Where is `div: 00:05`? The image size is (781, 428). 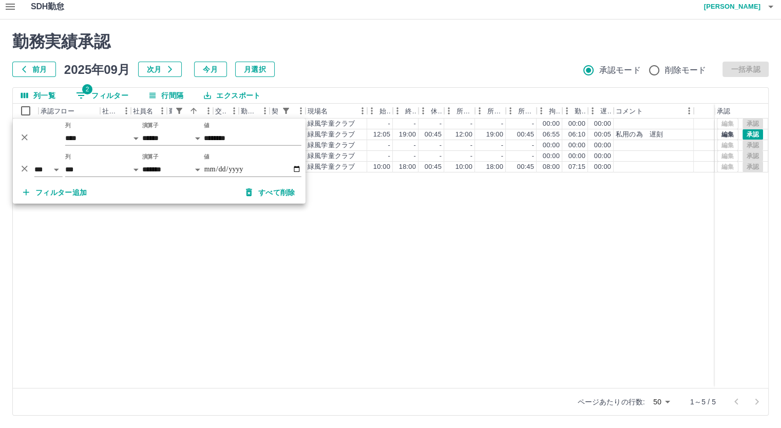 div: 00:05 is located at coordinates (603, 135).